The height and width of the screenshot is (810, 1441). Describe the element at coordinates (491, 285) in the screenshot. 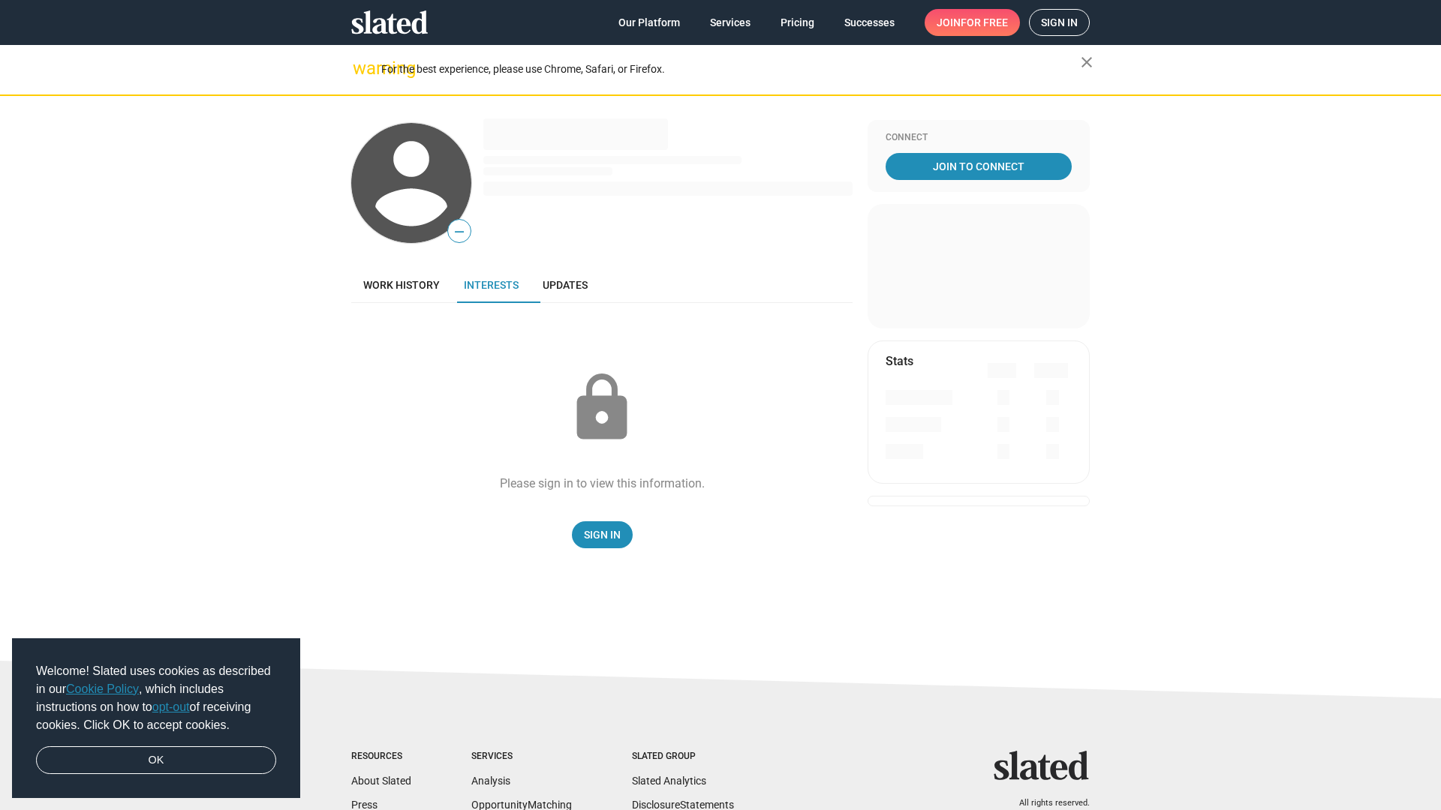

I see `a: Interests` at that location.